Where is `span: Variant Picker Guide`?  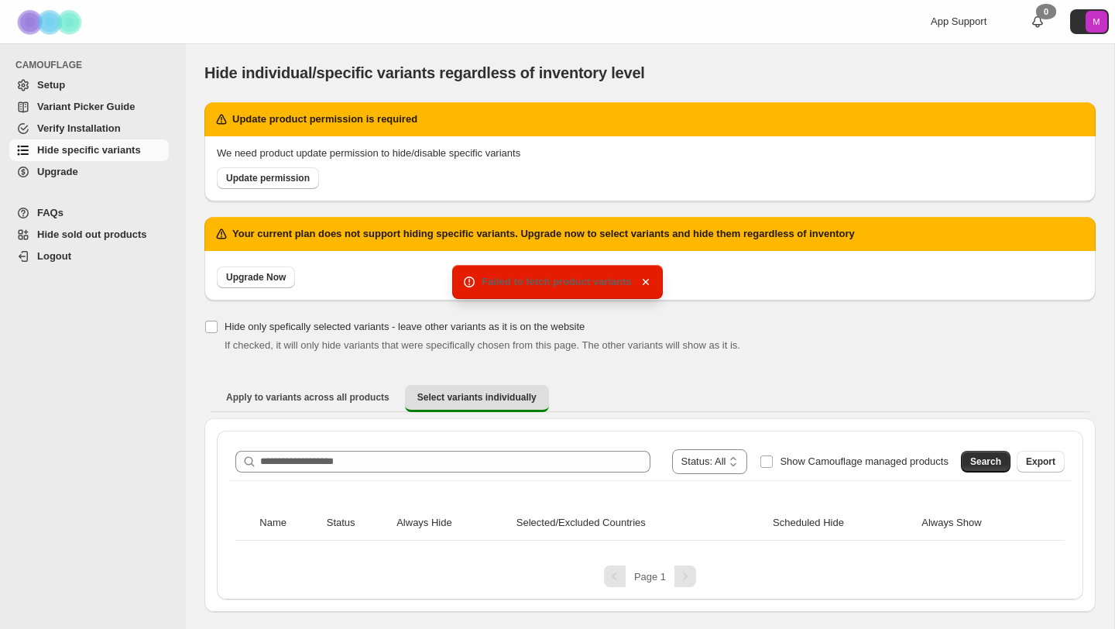 span: Variant Picker Guide is located at coordinates (86, 106).